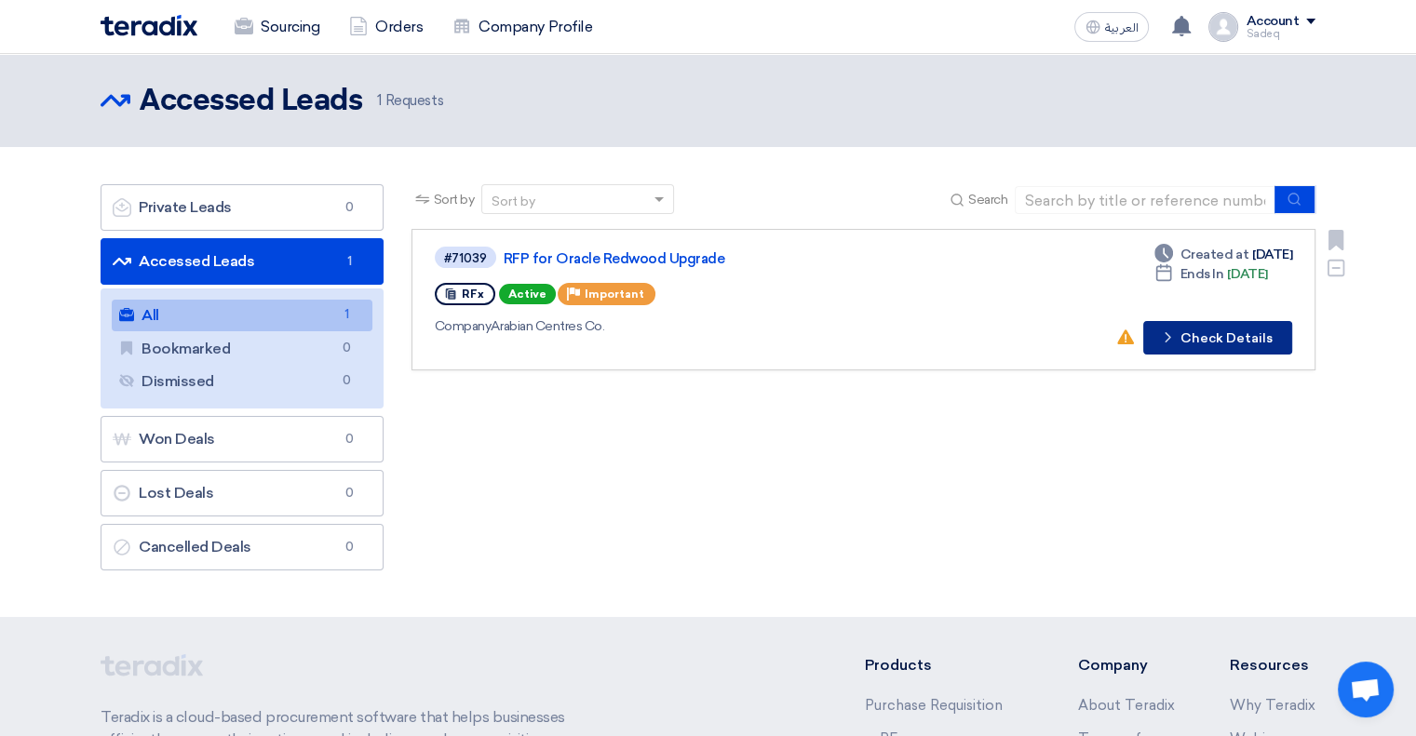 The image size is (1416, 736). Describe the element at coordinates (1280, 34) in the screenshot. I see `div: Sadeq` at that location.